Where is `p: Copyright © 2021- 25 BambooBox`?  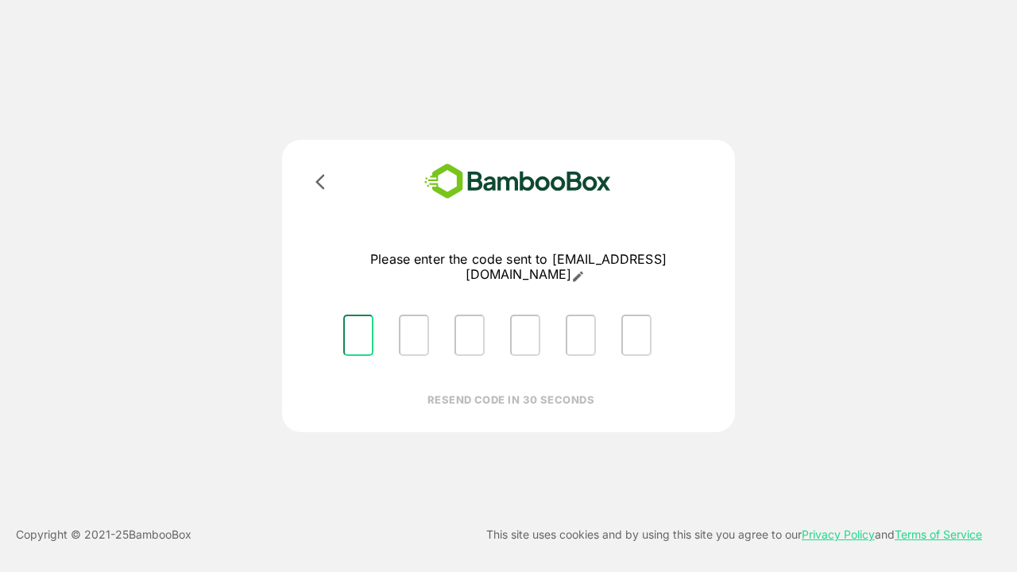
p: Copyright © 2021- 25 BambooBox is located at coordinates (103, 535).